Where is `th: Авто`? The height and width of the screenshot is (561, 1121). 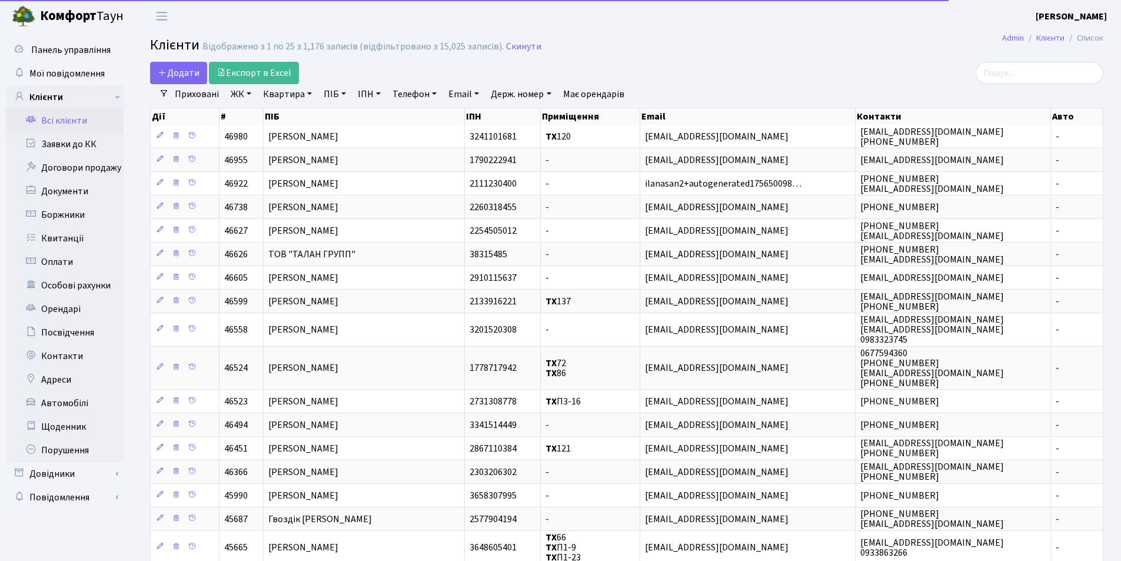
th: Авто is located at coordinates (1077, 117).